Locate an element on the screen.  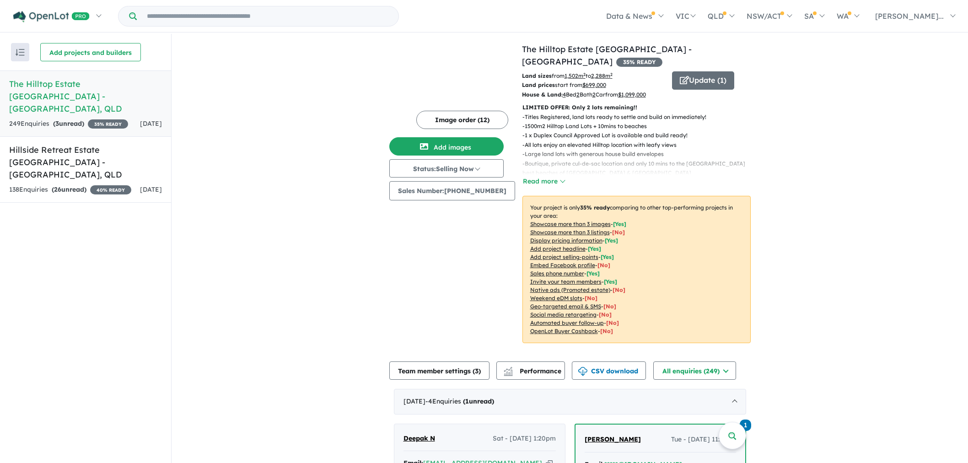
p: - 1 x Duplex Council Approved Lot is available and build ready! is located at coordinates (640, 135).